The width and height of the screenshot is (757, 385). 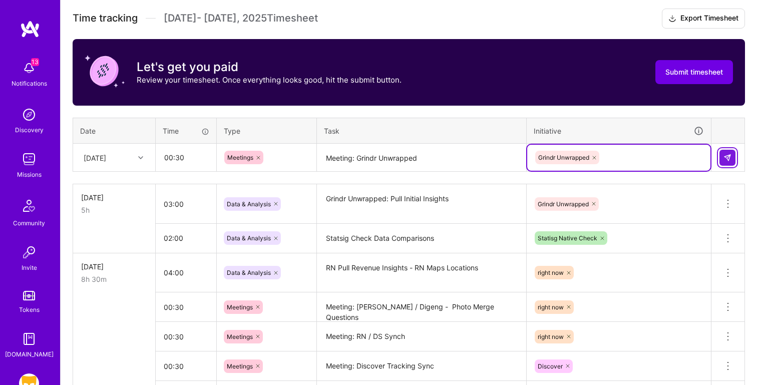 I want to click on span: Submit timesheet, so click(x=694, y=72).